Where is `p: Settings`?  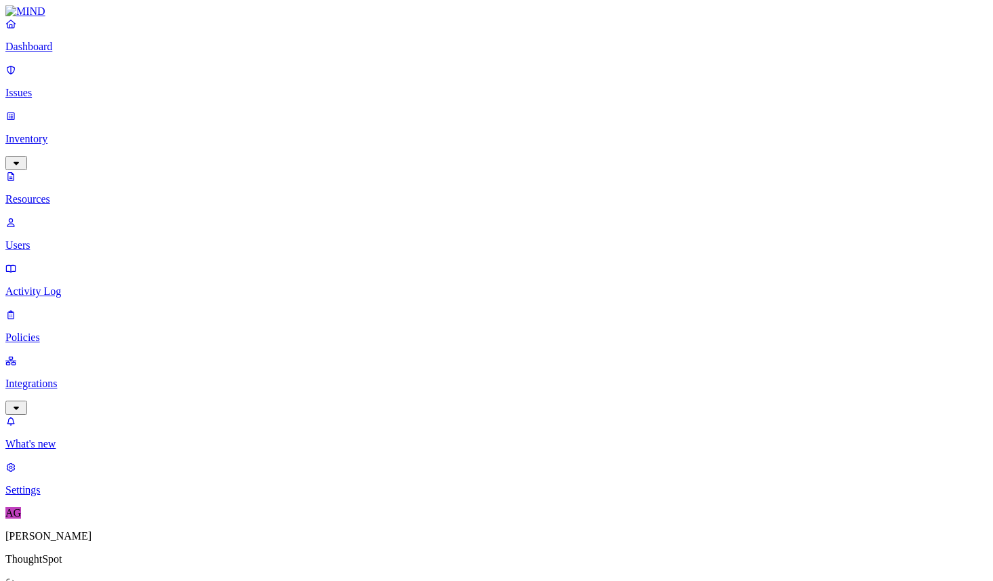
p: Settings is located at coordinates (496, 490).